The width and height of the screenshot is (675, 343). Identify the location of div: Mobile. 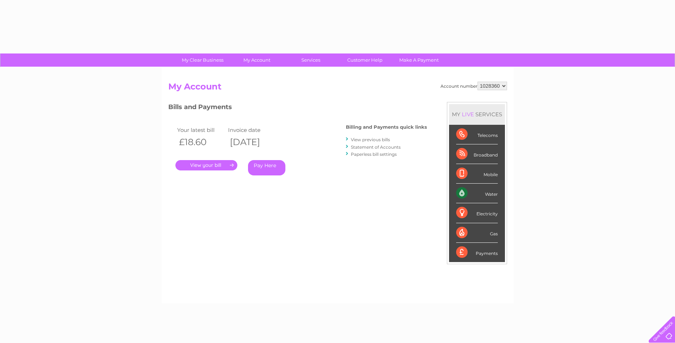
(477, 173).